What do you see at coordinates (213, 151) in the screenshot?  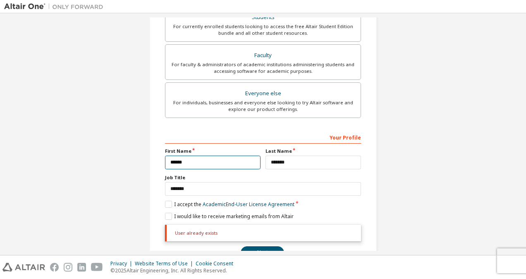 I see `label: First Name` at bounding box center [213, 151].